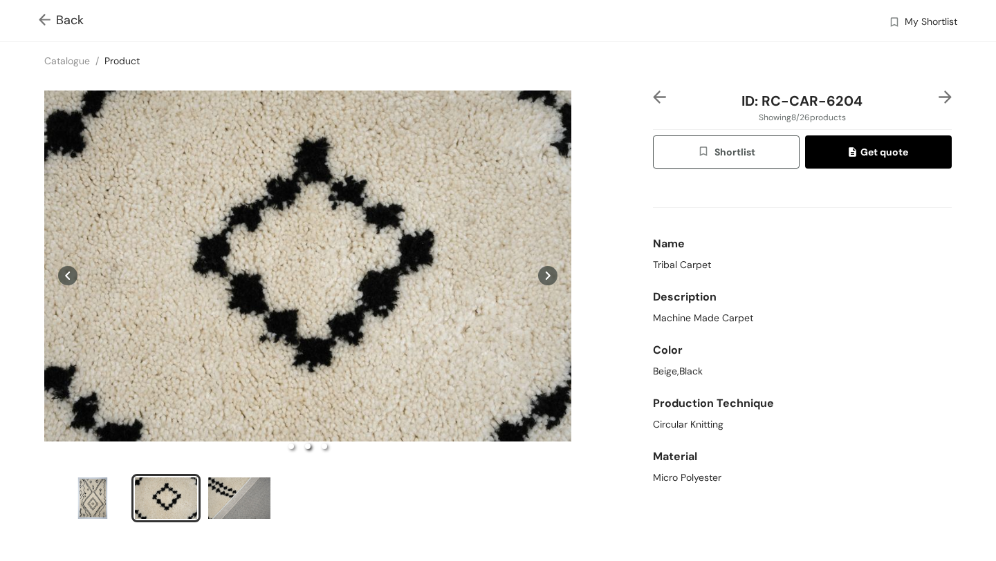 The height and width of the screenshot is (561, 996). What do you see at coordinates (726, 152) in the screenshot?
I see `button: wishlistShortlist` at bounding box center [726, 152].